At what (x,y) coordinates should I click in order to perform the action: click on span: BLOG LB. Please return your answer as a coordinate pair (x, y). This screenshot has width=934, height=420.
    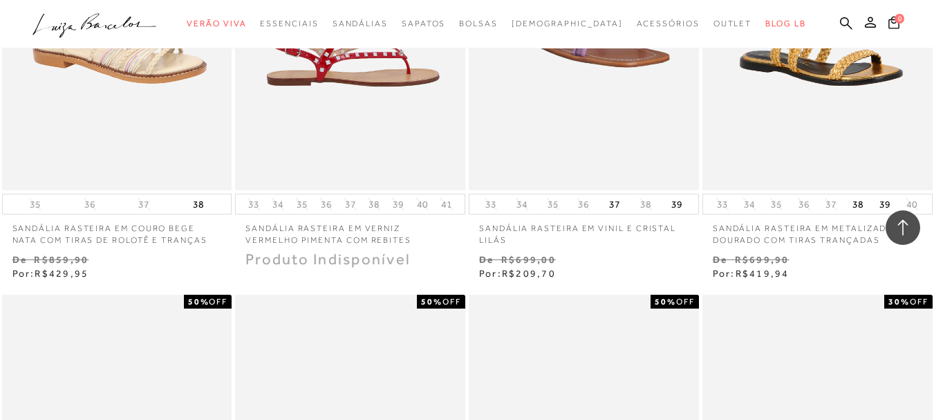
    Looking at the image, I should click on (786, 24).